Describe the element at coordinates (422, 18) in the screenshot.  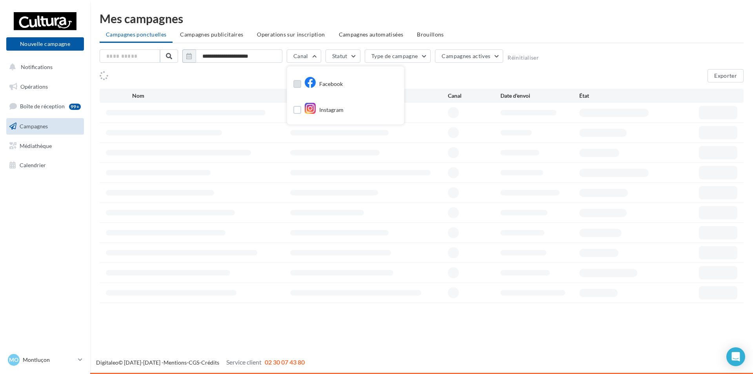
I see `div: Mes campagnes` at that location.